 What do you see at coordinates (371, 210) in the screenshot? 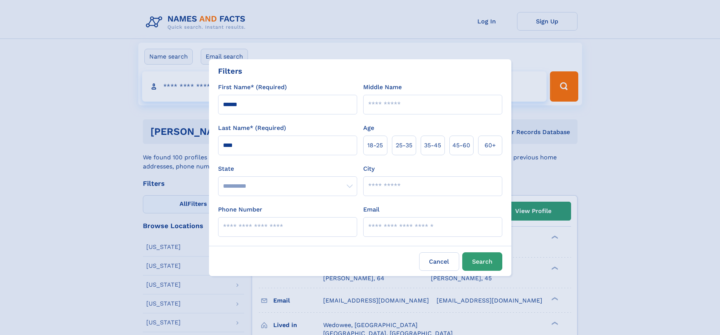
I see `label: Email` at bounding box center [371, 210].